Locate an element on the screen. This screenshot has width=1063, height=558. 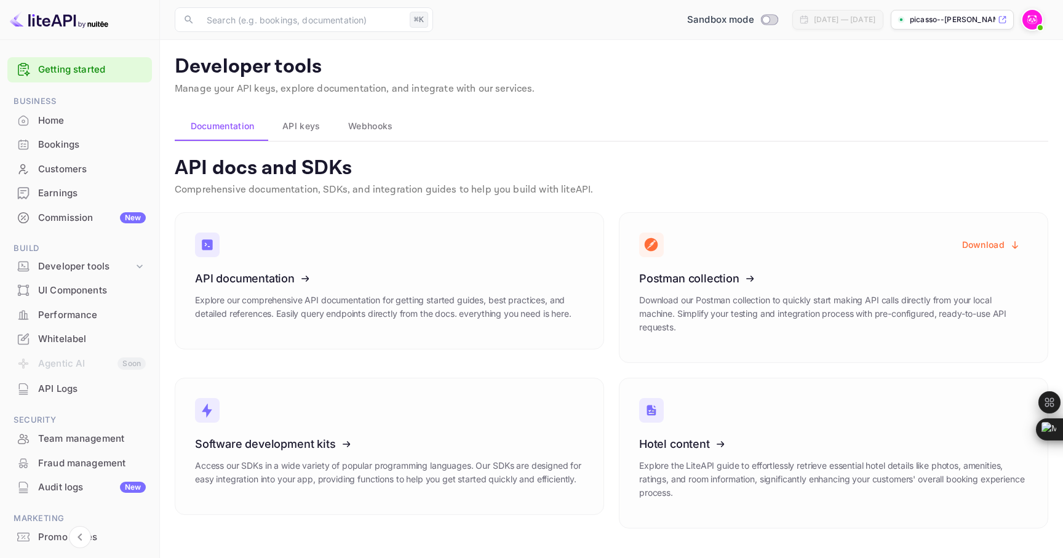
p: Comprehensive documentation, SDKs, and integration guides to help you build with liteAPI. is located at coordinates (612, 190).